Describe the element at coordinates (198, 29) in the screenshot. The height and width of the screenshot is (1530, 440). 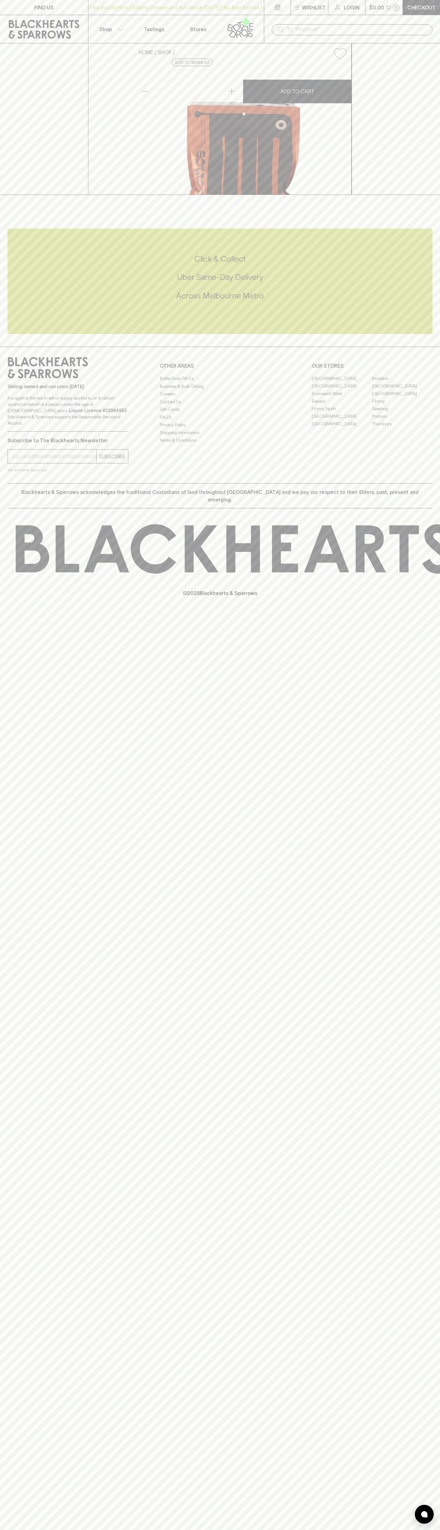
I see `a: Stores` at that location.